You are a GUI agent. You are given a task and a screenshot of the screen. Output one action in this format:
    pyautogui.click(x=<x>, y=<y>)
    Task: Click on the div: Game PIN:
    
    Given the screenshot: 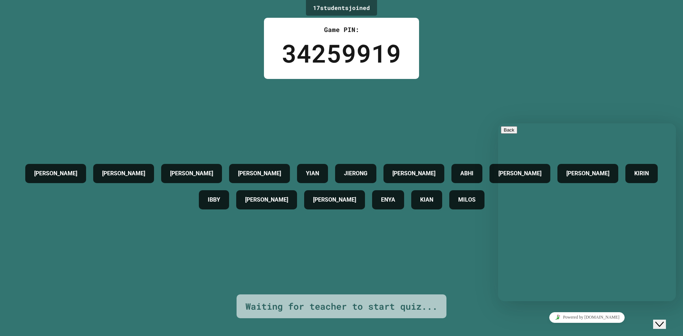 What is the action you would take?
    pyautogui.click(x=342, y=30)
    